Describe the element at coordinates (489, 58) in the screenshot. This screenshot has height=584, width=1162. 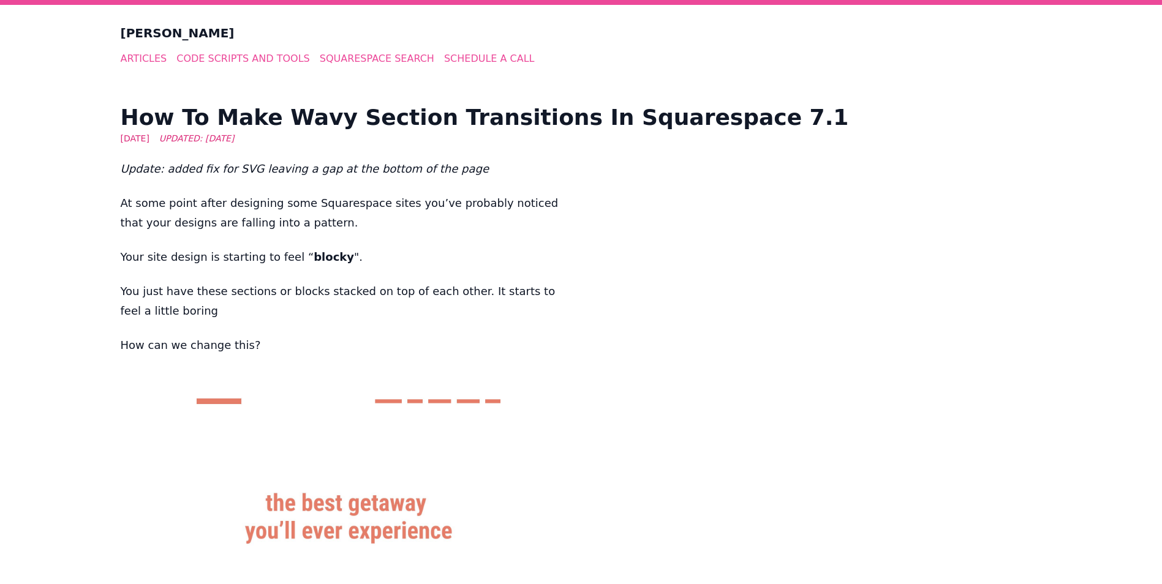
I see `a: Schedule a Call` at that location.